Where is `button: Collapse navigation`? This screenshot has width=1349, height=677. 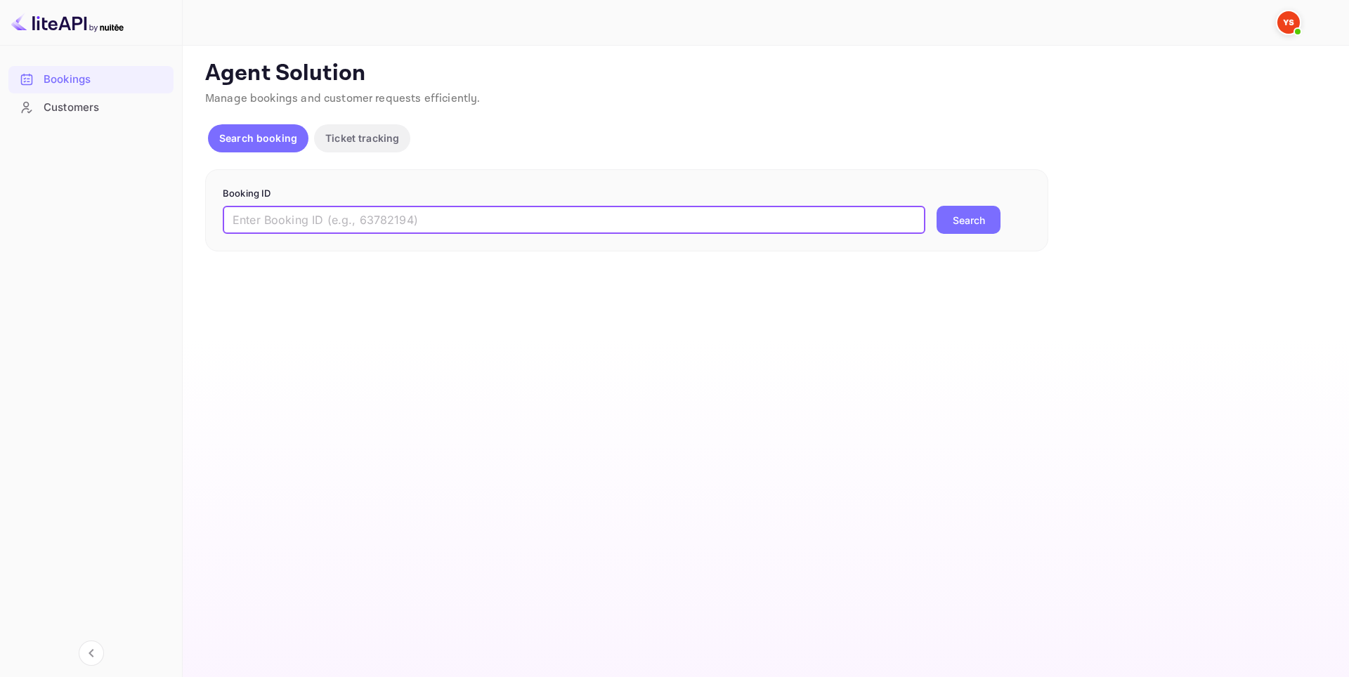
button: Collapse navigation is located at coordinates (91, 654).